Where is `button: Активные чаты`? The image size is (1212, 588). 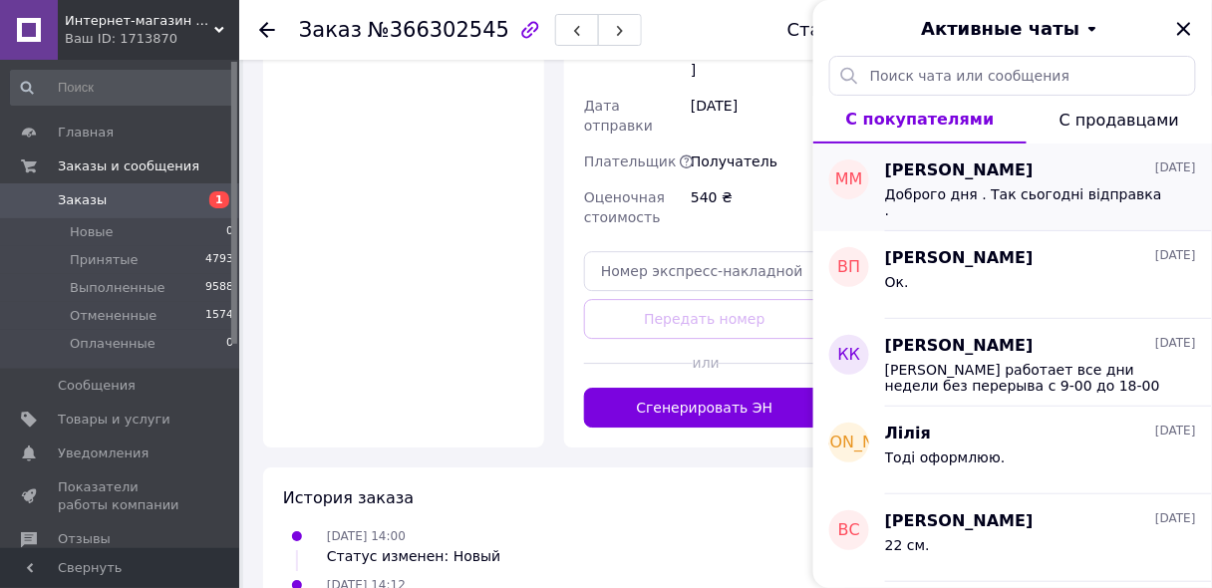
button: Активные чаты is located at coordinates (1012, 29).